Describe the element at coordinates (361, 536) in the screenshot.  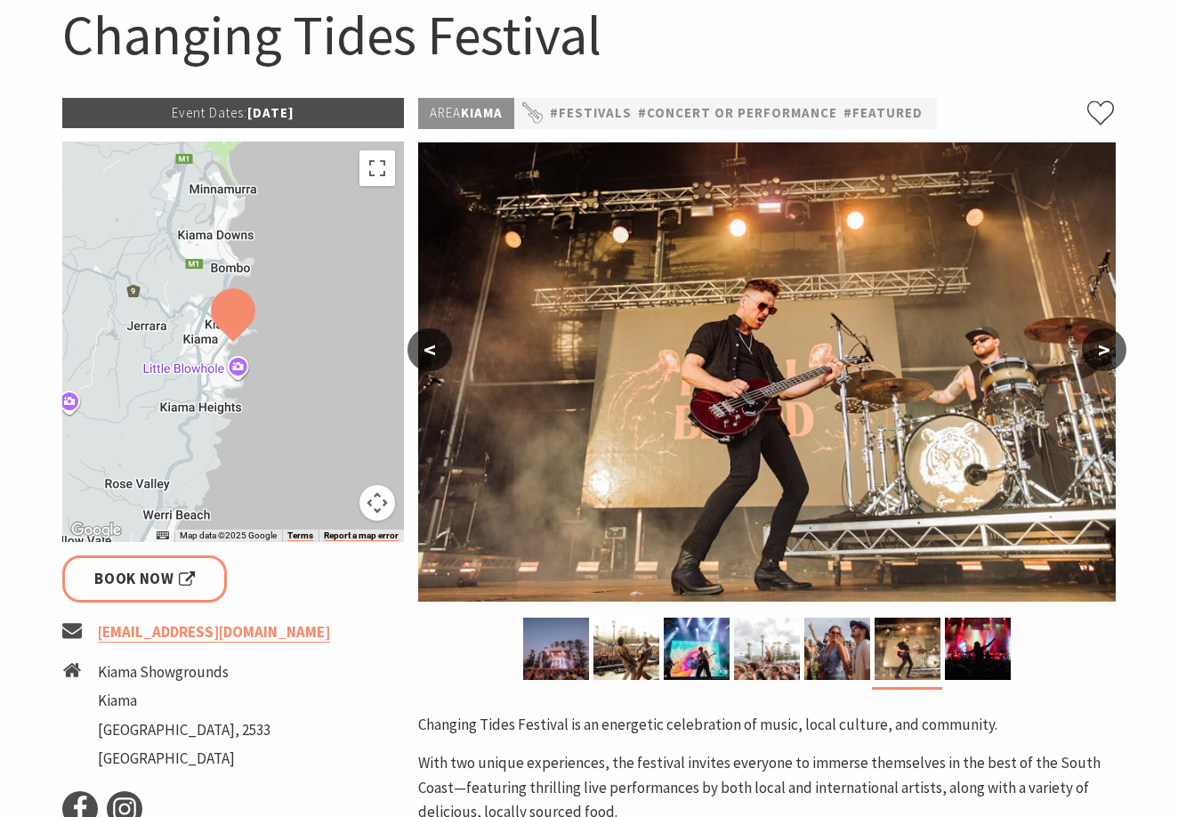
I see `a: Report a map error` at that location.